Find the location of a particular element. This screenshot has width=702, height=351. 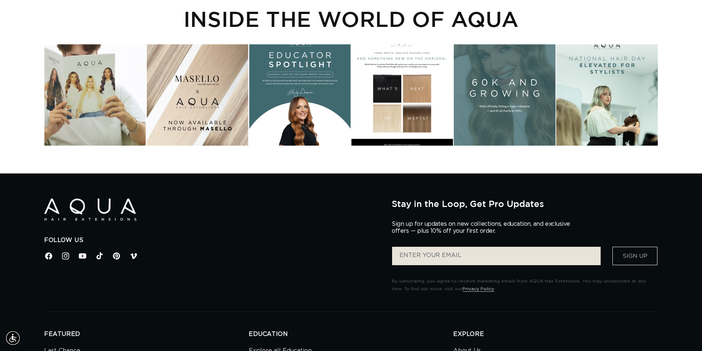

h2: INSIDE THE WORLD OF AQUA is located at coordinates (351, 19).